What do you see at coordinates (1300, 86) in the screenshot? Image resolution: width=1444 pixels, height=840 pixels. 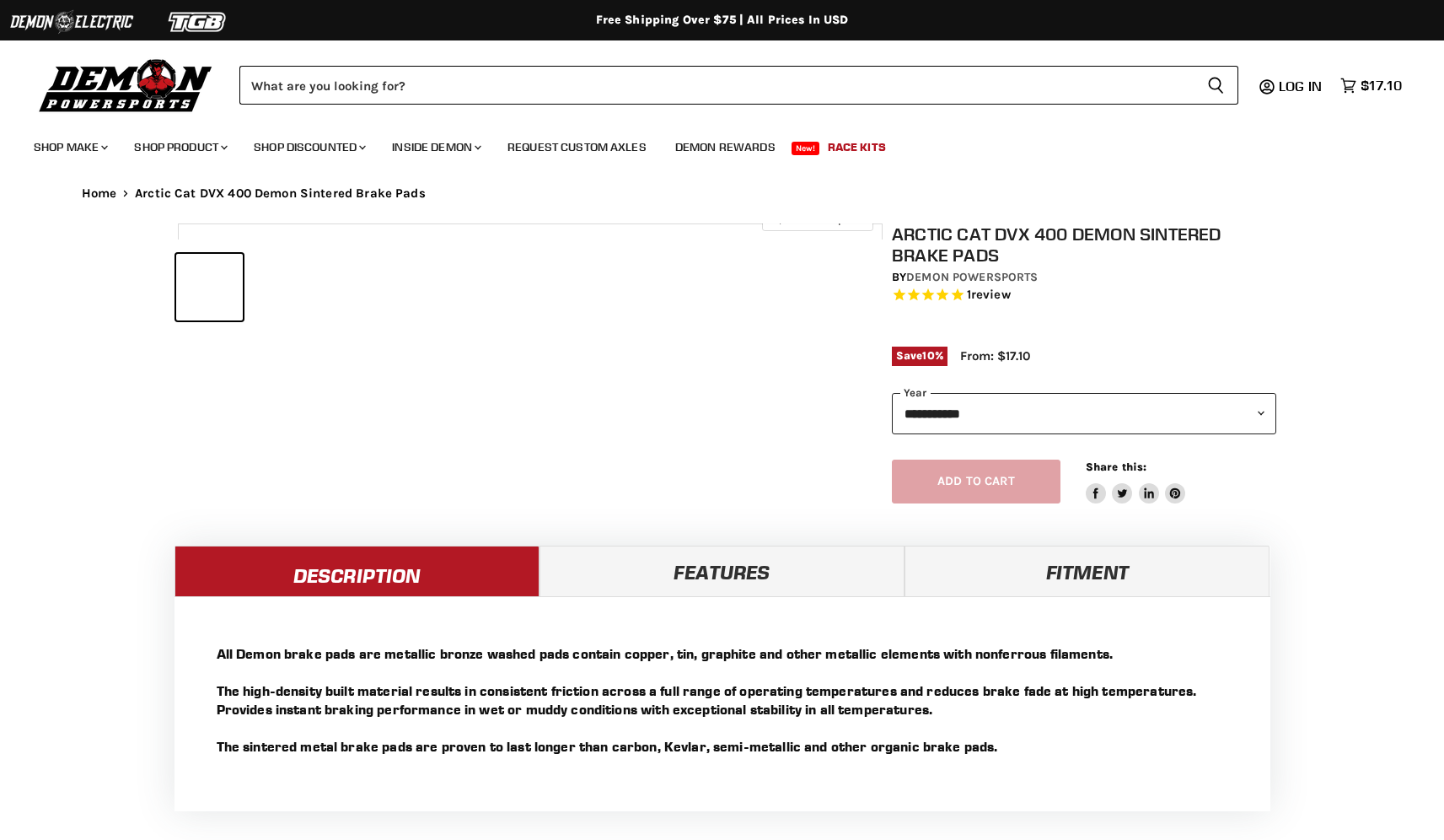 I see `span: Log in` at bounding box center [1300, 86].